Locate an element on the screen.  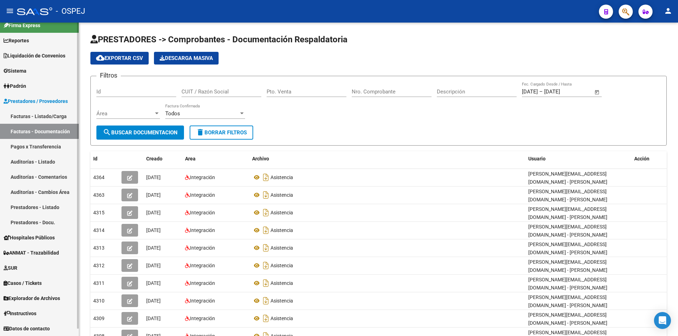
span: Firma Express is located at coordinates (22, 25).